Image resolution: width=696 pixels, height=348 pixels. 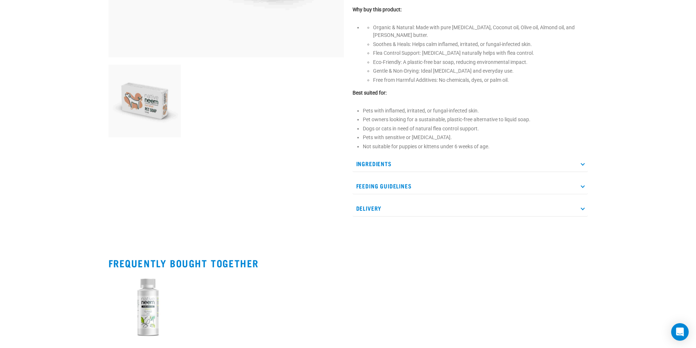 What do you see at coordinates (377, 10) in the screenshot?
I see `strong: Why buy this product:` at bounding box center [377, 10].